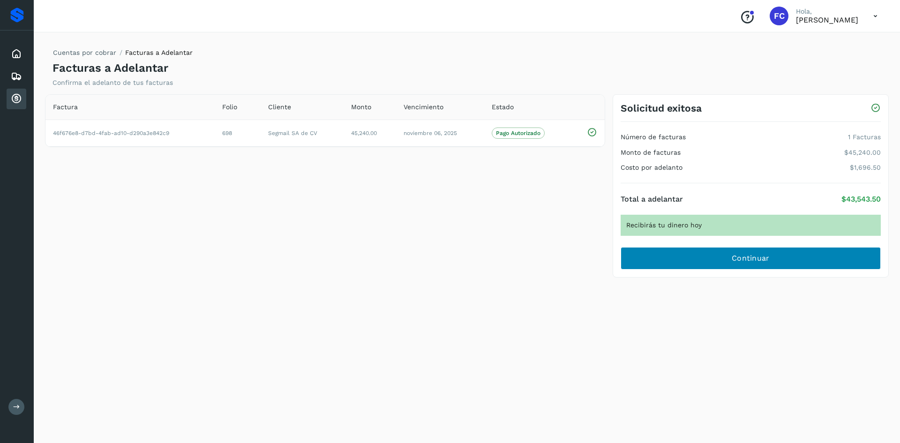 The image size is (900, 443). What do you see at coordinates (827, 20) in the screenshot?
I see `p: FERNANDO CASTRO AGUILAR` at bounding box center [827, 20].